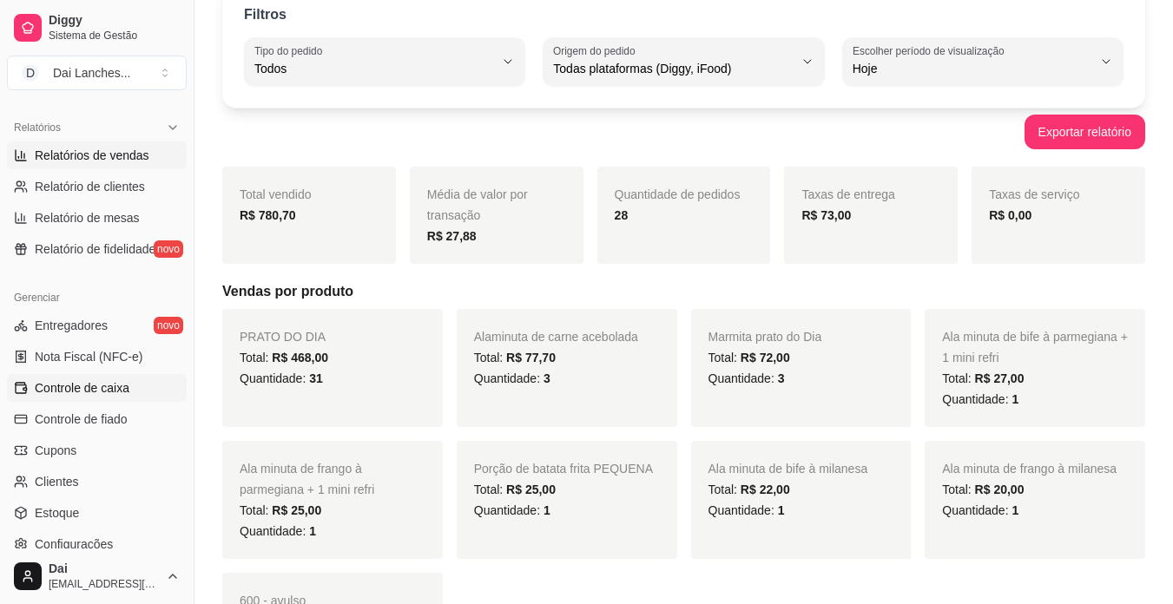 The image size is (1173, 604). I want to click on span: Relatório de mesas, so click(87, 218).